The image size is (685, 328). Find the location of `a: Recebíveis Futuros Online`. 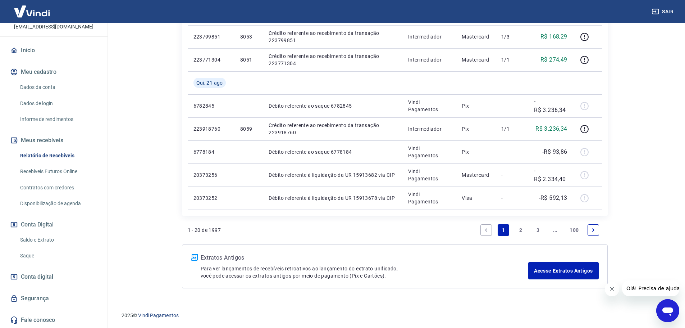

a: Recebíveis Futuros Online is located at coordinates (58, 171).